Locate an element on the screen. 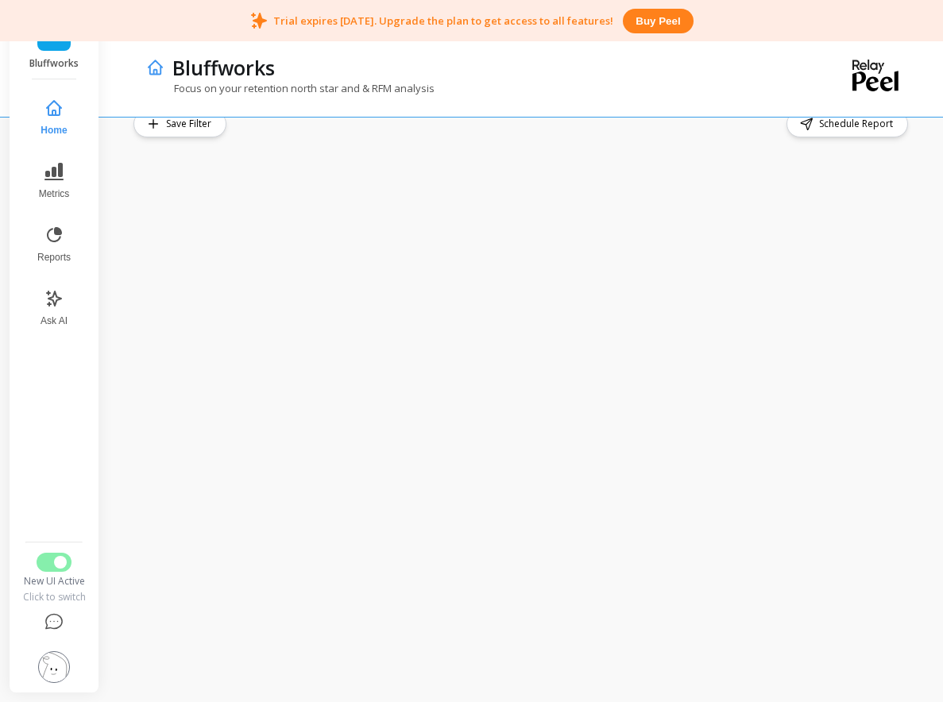 The image size is (943, 702). span: Save Filter is located at coordinates (191, 124).